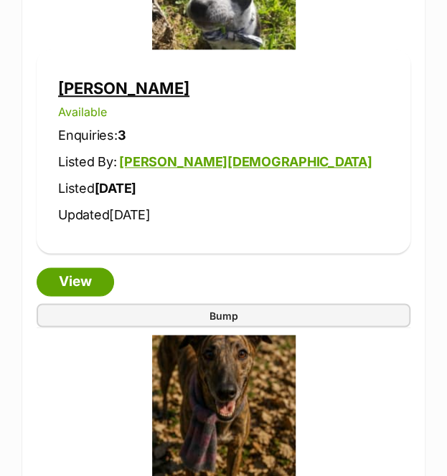 Image resolution: width=447 pixels, height=476 pixels. Describe the element at coordinates (223, 161) in the screenshot. I see `p: Listed By:` at that location.